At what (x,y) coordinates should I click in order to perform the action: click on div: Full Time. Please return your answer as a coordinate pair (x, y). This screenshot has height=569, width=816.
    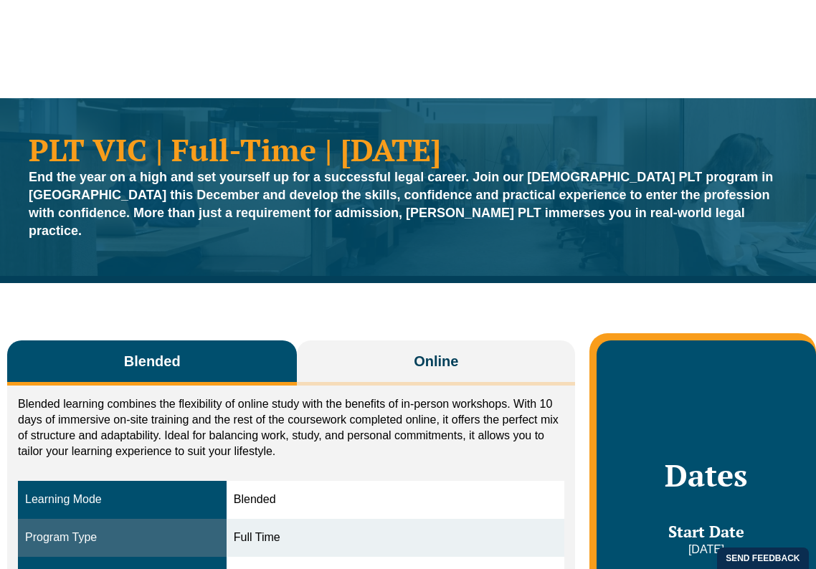
    Looking at the image, I should click on (395, 538).